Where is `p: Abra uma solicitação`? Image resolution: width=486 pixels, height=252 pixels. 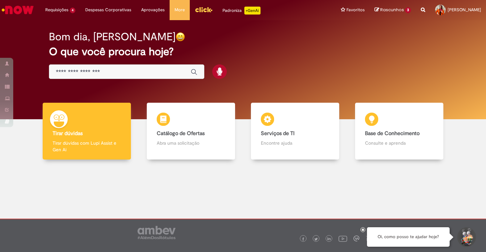
p: Abra uma solicitação is located at coordinates (191, 143).